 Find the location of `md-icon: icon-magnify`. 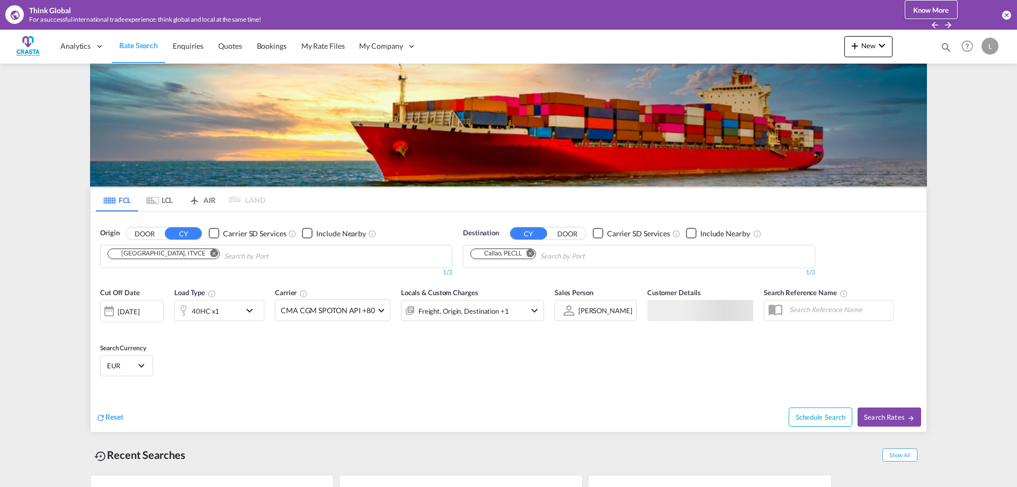

md-icon: icon-magnify is located at coordinates (946, 47).